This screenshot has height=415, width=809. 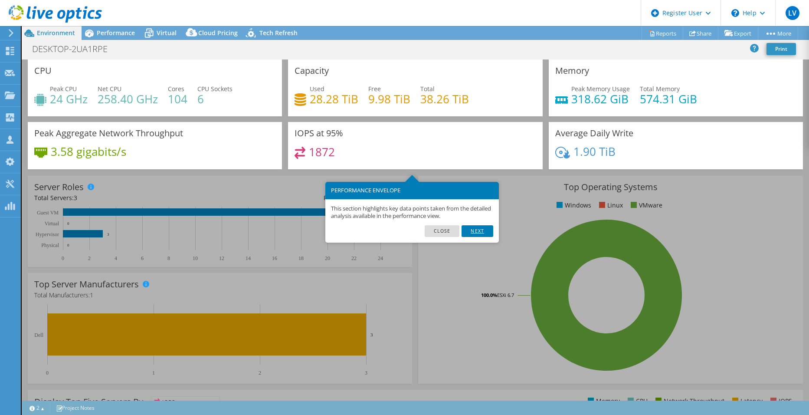 I want to click on a: Share, so click(x=701, y=33).